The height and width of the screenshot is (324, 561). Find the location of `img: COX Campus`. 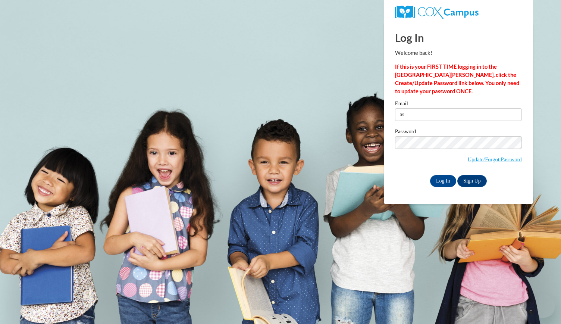

img: COX Campus is located at coordinates (437, 12).